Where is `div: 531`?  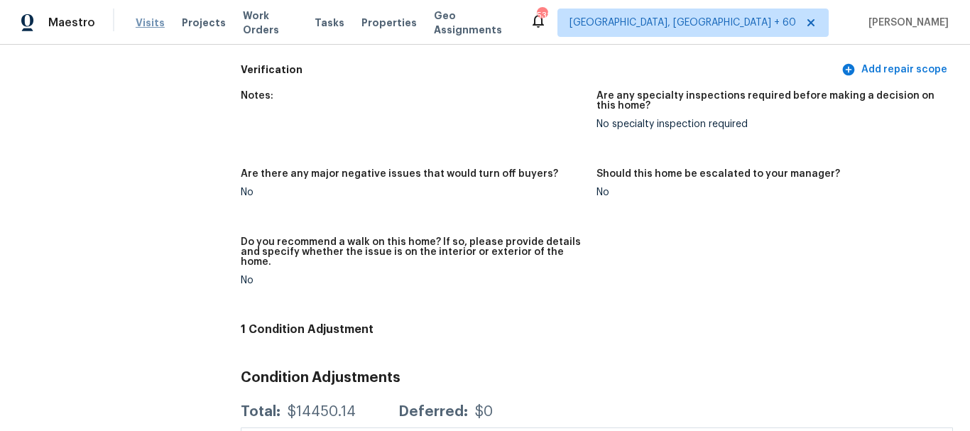
div: 531 is located at coordinates (542, 16).